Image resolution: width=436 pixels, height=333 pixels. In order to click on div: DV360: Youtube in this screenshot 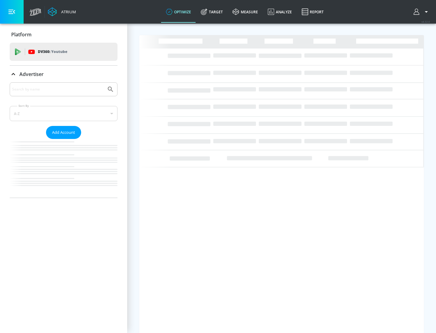, I will do `click(64, 52)`.